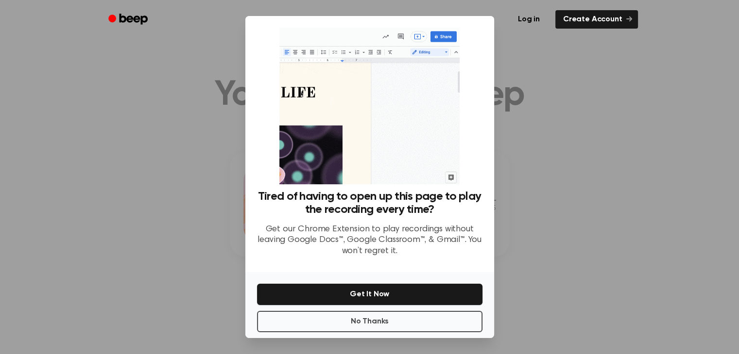 The image size is (739, 354). Describe the element at coordinates (528, 19) in the screenshot. I see `a: Log in` at that location.